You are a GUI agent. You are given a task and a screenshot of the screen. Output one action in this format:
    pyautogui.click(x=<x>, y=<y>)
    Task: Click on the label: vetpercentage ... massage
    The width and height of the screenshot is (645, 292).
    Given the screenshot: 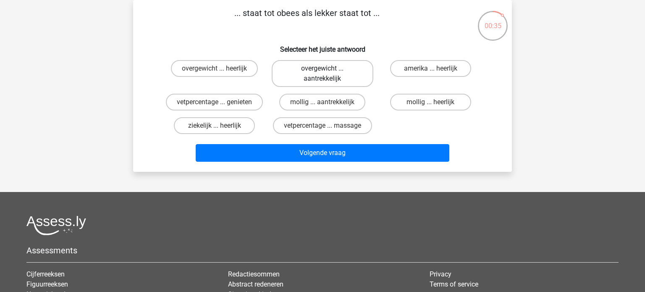 What is the action you would take?
    pyautogui.click(x=322, y=125)
    